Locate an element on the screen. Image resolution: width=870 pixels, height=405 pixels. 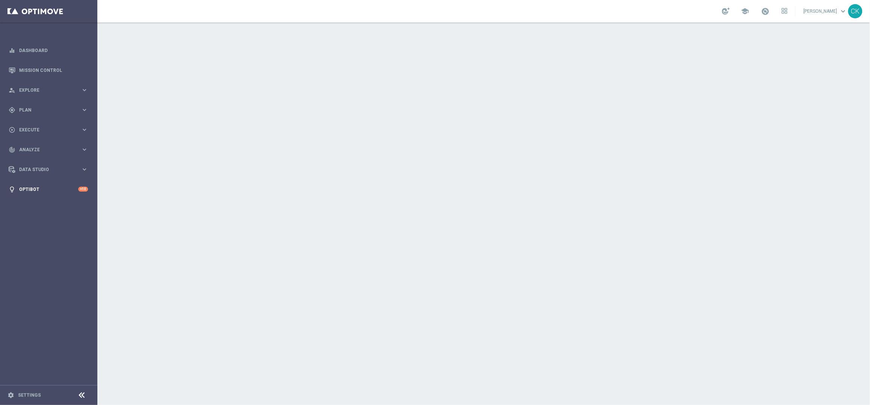
div: Analyze is located at coordinates (45, 150).